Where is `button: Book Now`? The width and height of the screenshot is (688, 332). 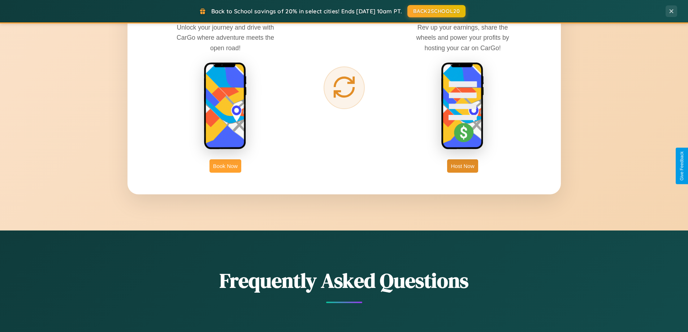 button: Book Now is located at coordinates (225, 166).